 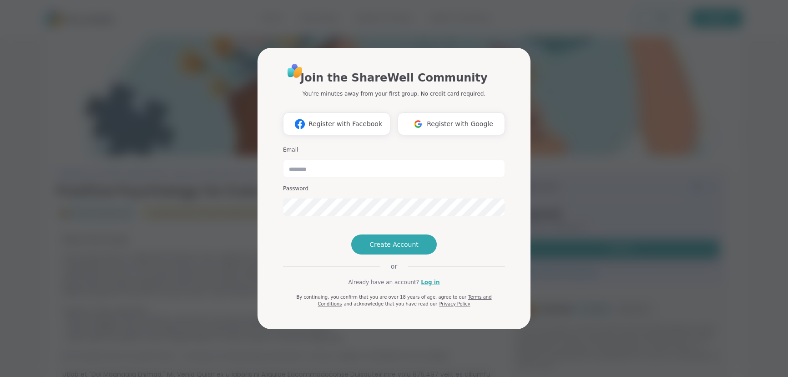 I want to click on button: Register with Facebook, so click(x=337, y=124).